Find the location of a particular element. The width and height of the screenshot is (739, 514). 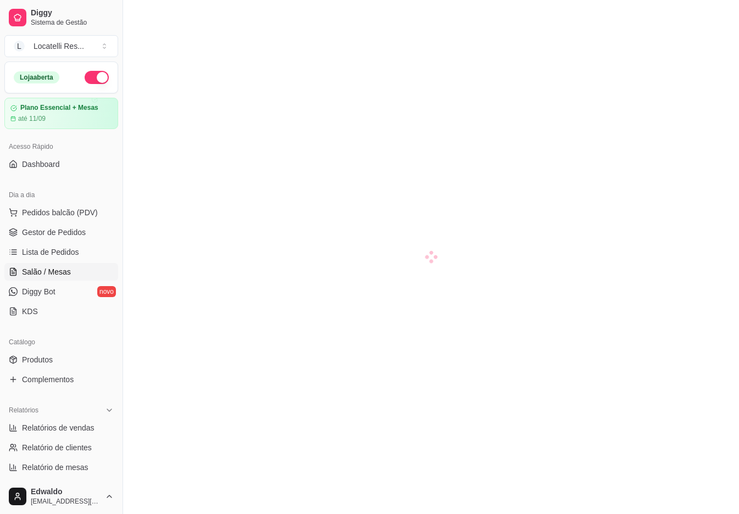

span: Lista de Pedidos is located at coordinates (51, 252).